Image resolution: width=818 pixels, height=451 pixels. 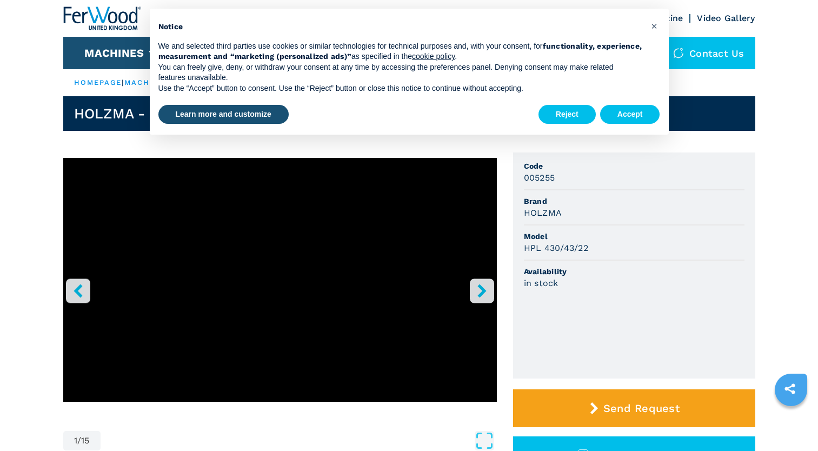 What do you see at coordinates (556, 248) in the screenshot?
I see `h3: HPL 430/43/22` at bounding box center [556, 248].